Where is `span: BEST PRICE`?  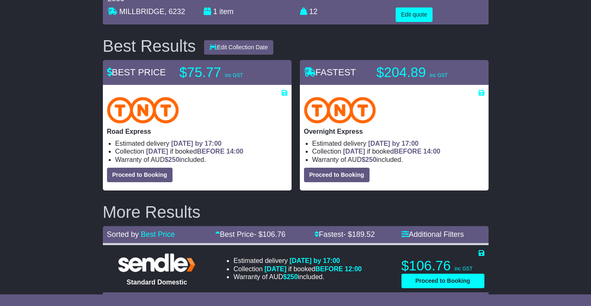
span: BEST PRICE is located at coordinates (136, 72).